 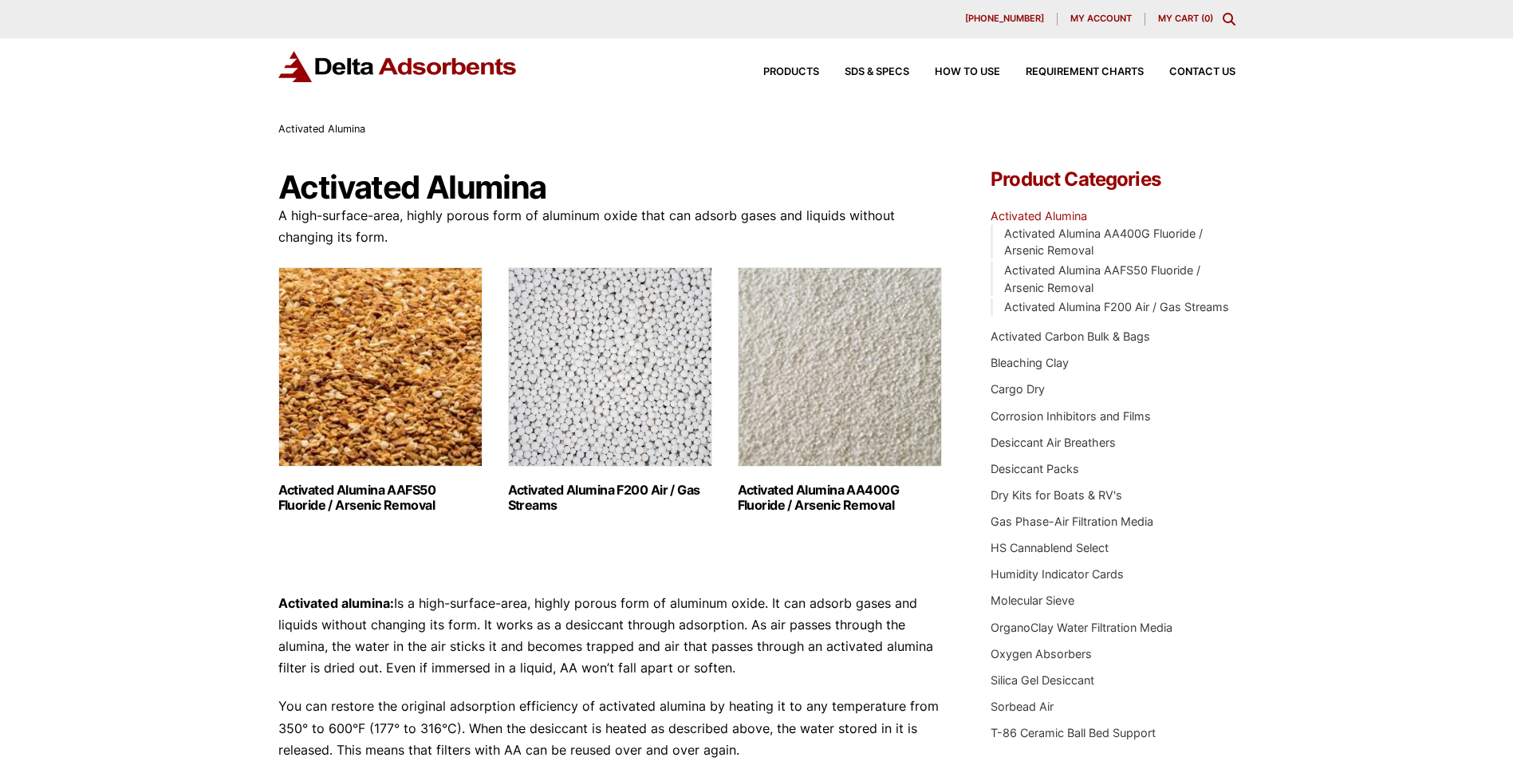 I want to click on span: 0, so click(x=1207, y=18).